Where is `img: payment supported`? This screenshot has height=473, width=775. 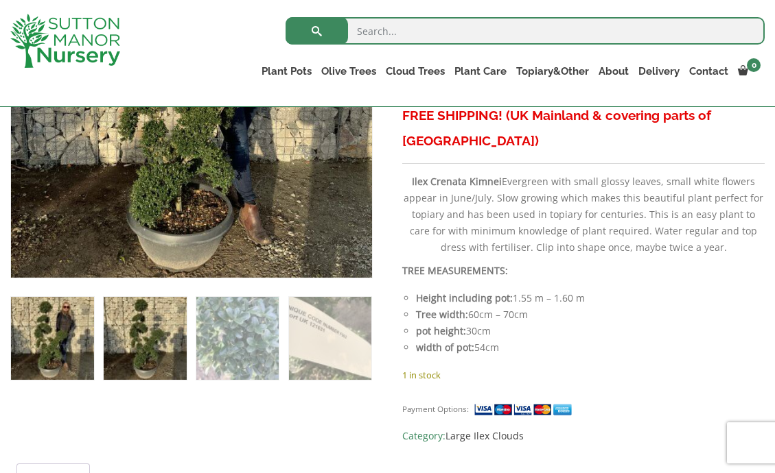 img: payment supported is located at coordinates (525, 410).